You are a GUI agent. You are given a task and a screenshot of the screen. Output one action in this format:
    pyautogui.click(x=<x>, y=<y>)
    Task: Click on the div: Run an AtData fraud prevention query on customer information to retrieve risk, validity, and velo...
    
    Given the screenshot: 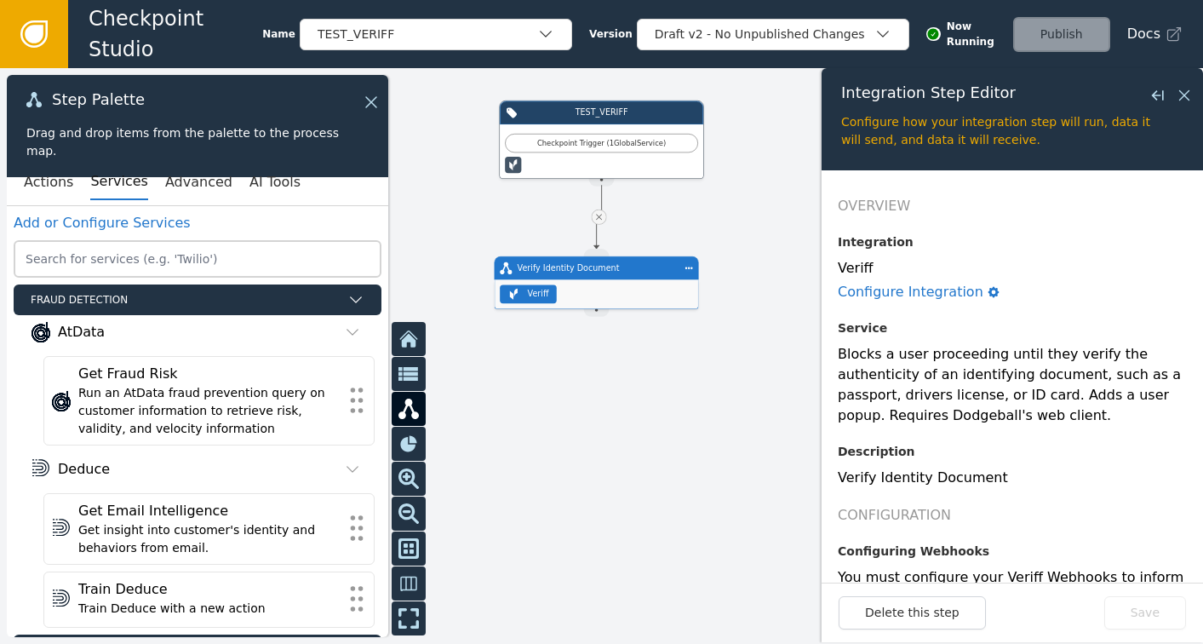 What is the action you would take?
    pyautogui.click(x=209, y=410)
    